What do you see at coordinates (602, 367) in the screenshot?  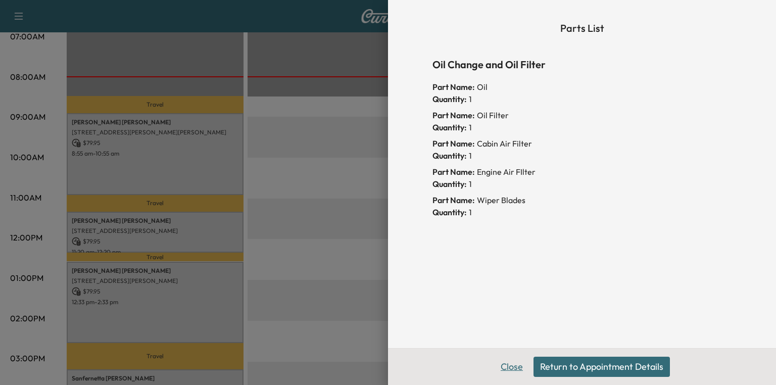 I see `button: Return to Appointment Details` at bounding box center [602, 367].